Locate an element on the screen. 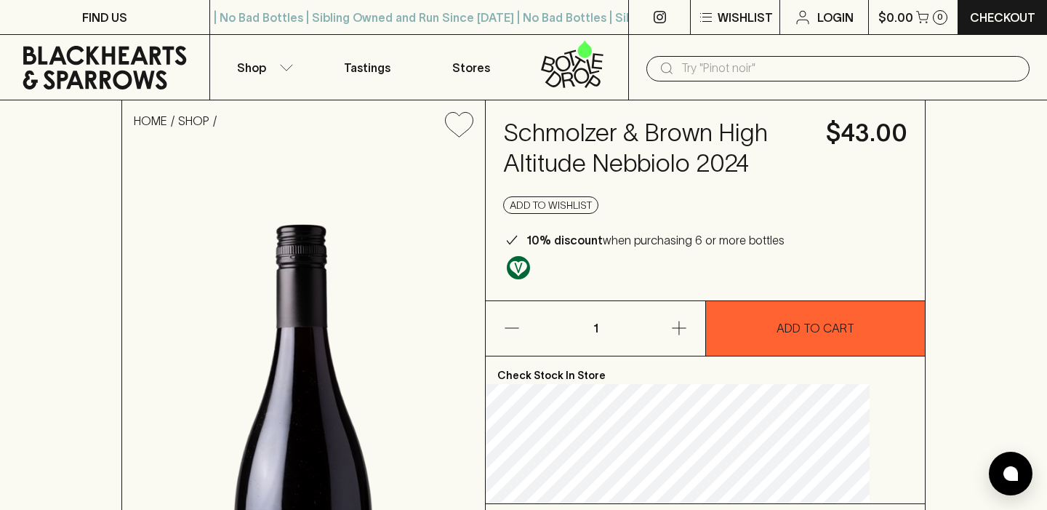 The height and width of the screenshot is (510, 1047). img: Vegan is located at coordinates (519, 268).